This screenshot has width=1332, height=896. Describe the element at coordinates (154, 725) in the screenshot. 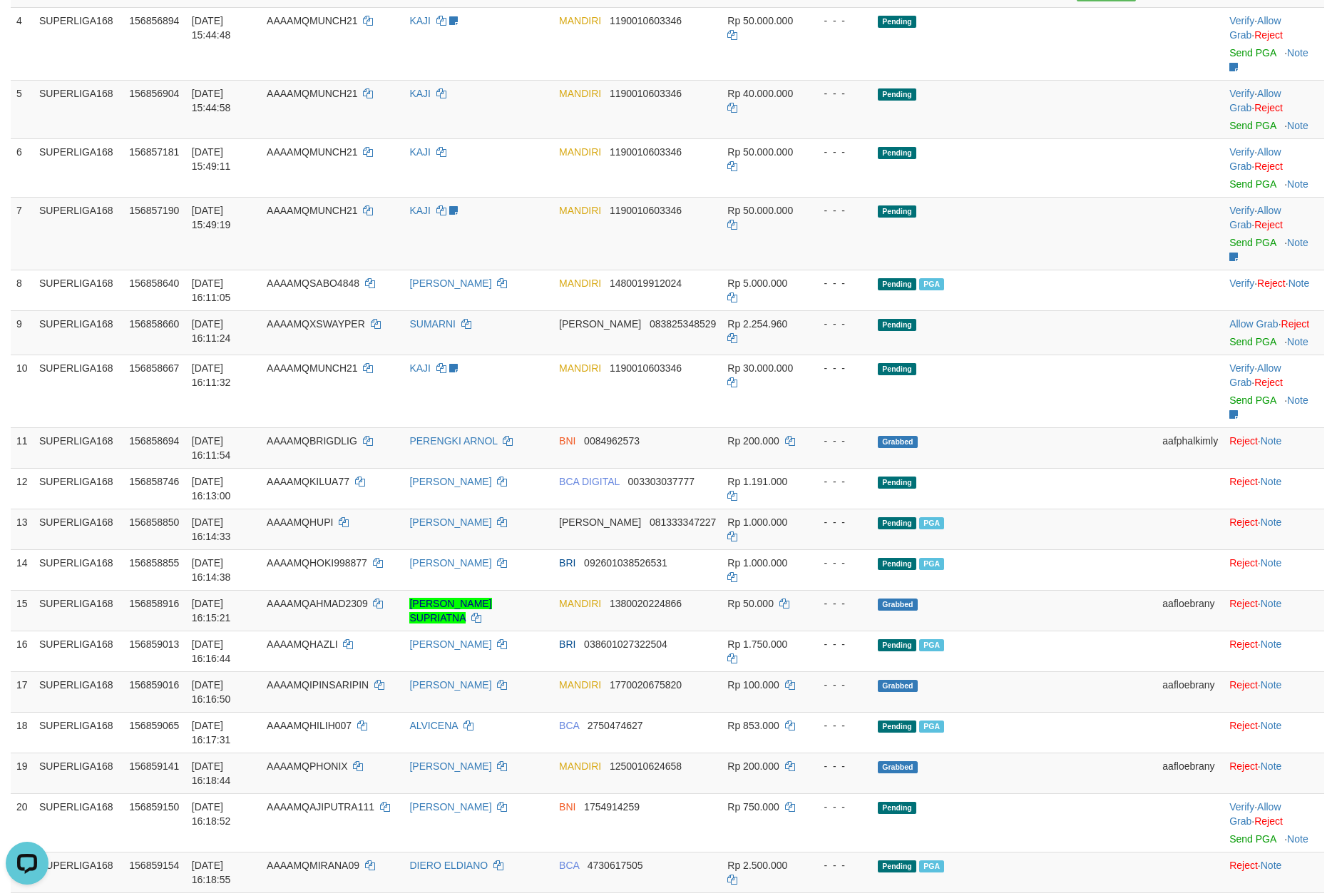

I see `span: 156859065` at that location.